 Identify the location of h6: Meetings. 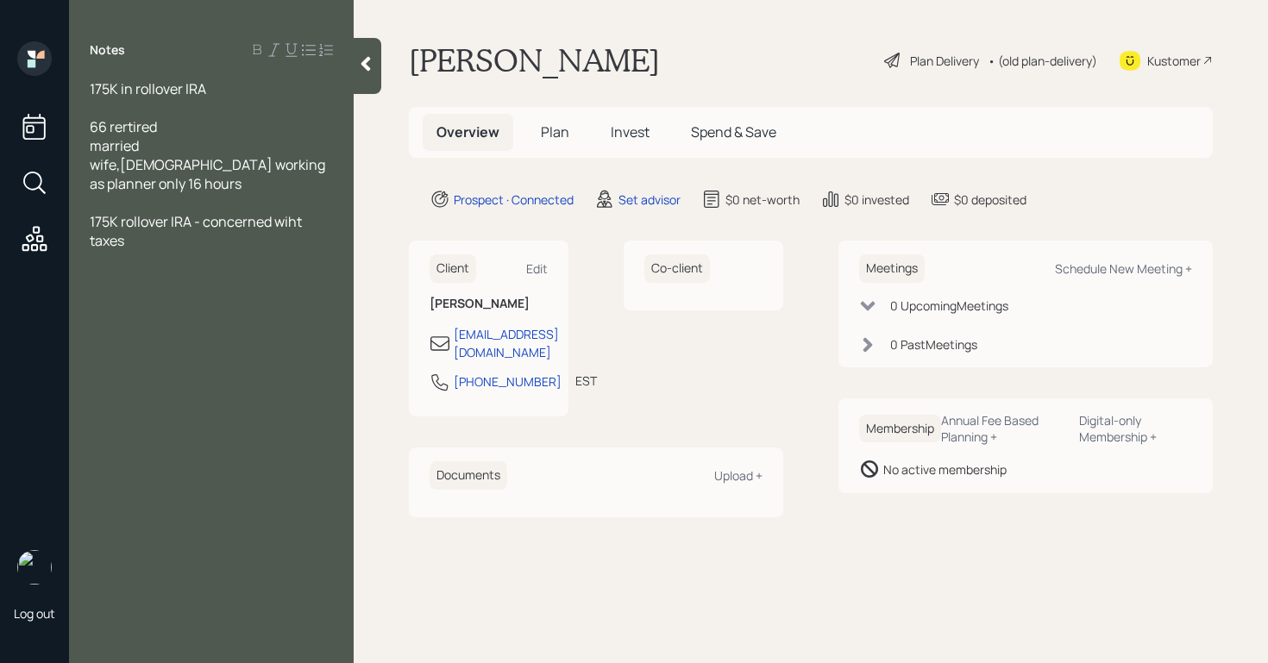
(892, 268).